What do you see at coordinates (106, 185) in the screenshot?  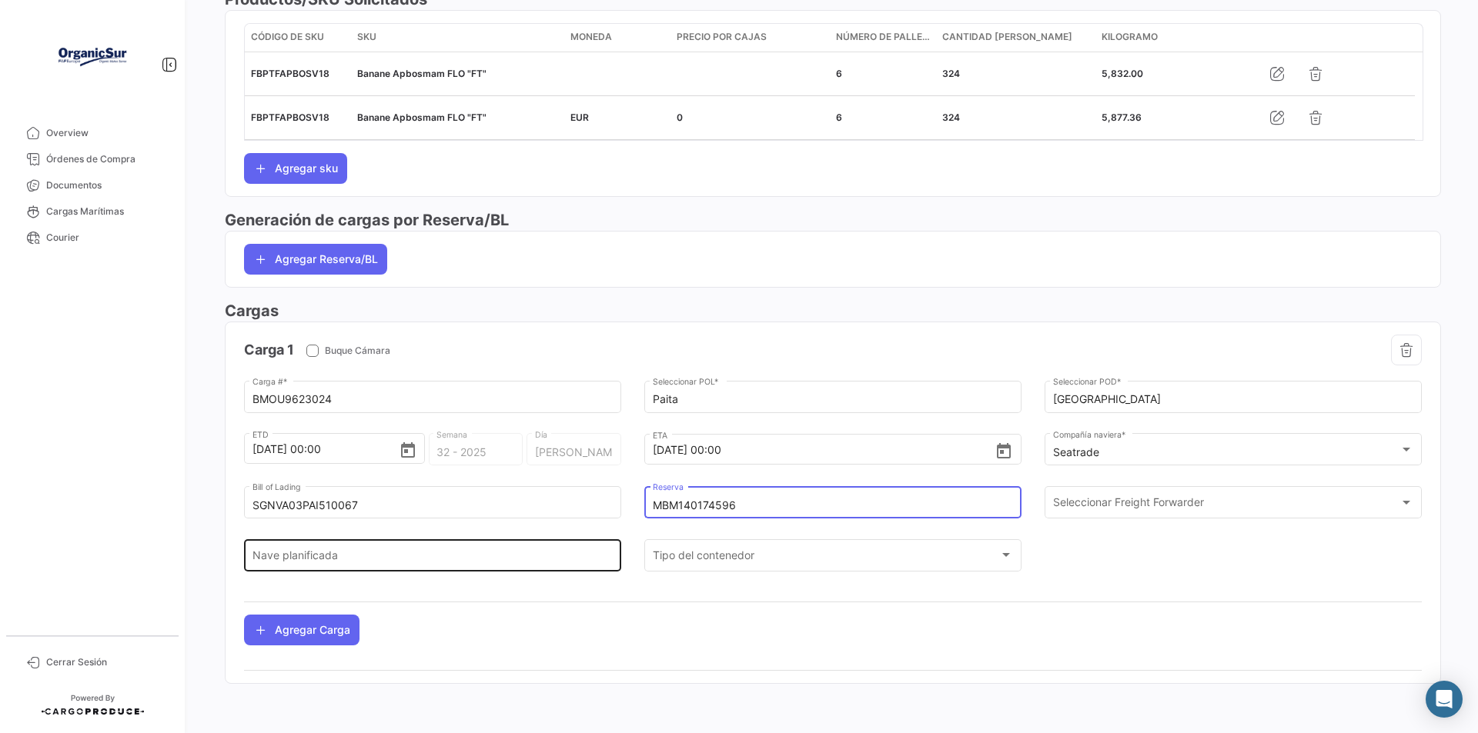 I see `span: Documentos` at bounding box center [106, 185].